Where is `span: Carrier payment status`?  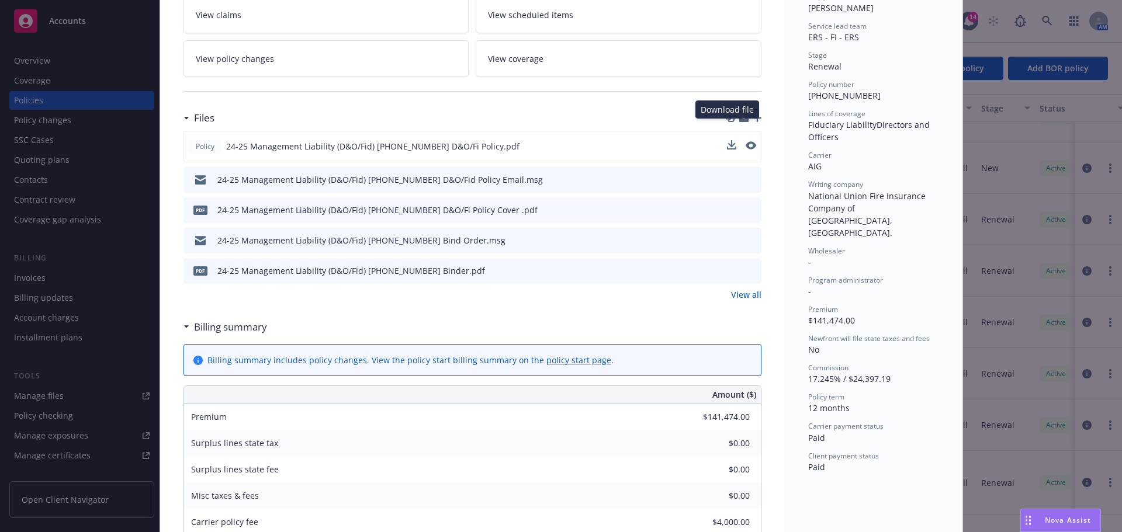 span: Carrier payment status is located at coordinates (846, 426).